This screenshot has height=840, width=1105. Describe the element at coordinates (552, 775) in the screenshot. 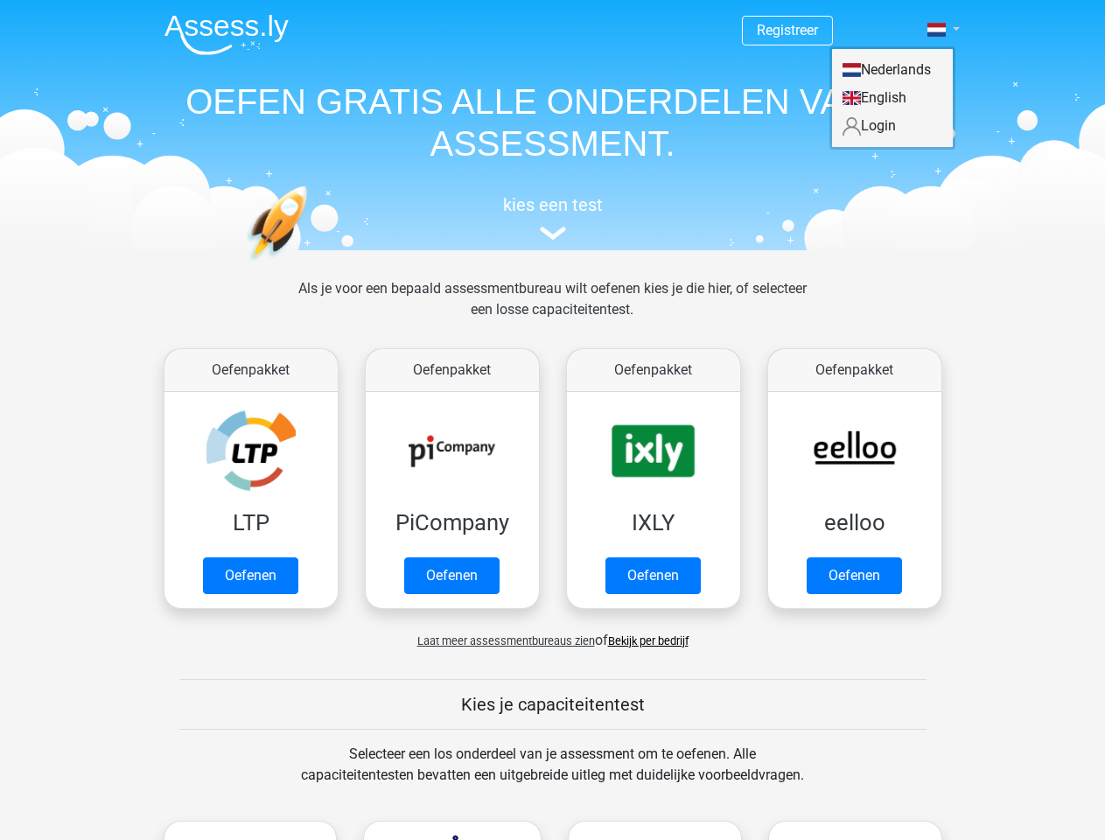

I see `div: Selecteer een los onderdeel van je assessment om te oefenen. Alle capaciteitentesten bevatten een...` at that location.